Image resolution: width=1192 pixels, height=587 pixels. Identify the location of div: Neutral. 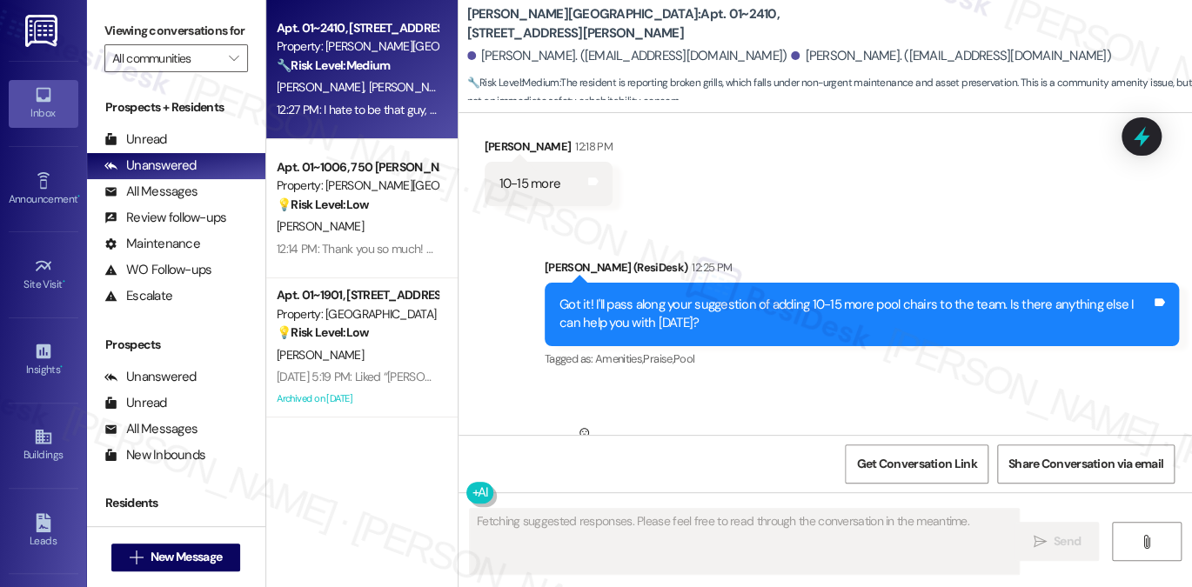
(595, 442).